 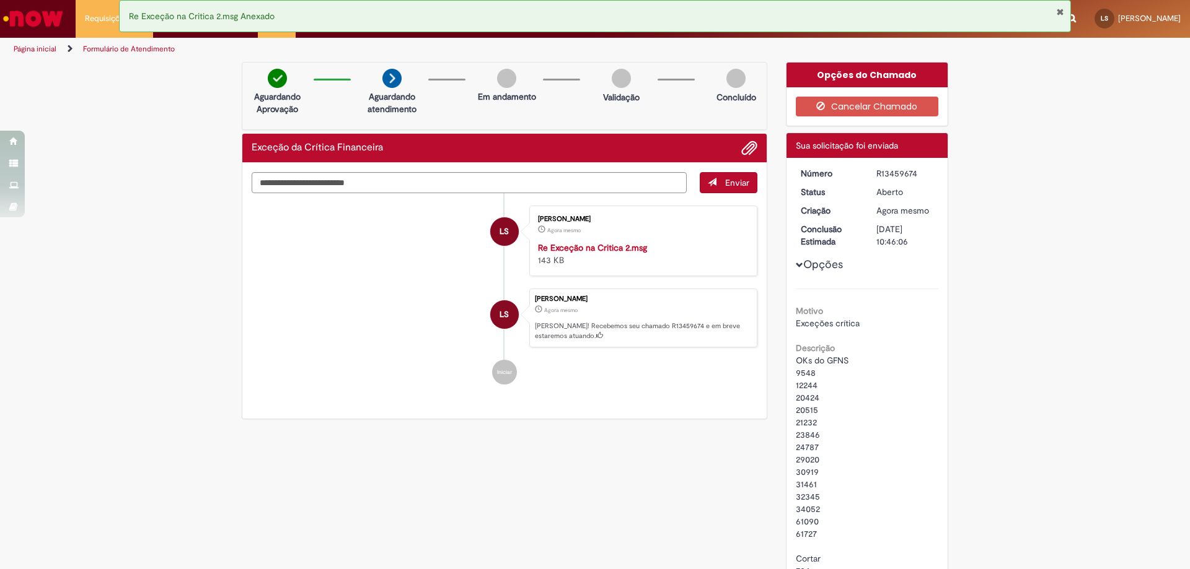 What do you see at coordinates (827, 323) in the screenshot?
I see `span: Exceções crítica` at bounding box center [827, 323].